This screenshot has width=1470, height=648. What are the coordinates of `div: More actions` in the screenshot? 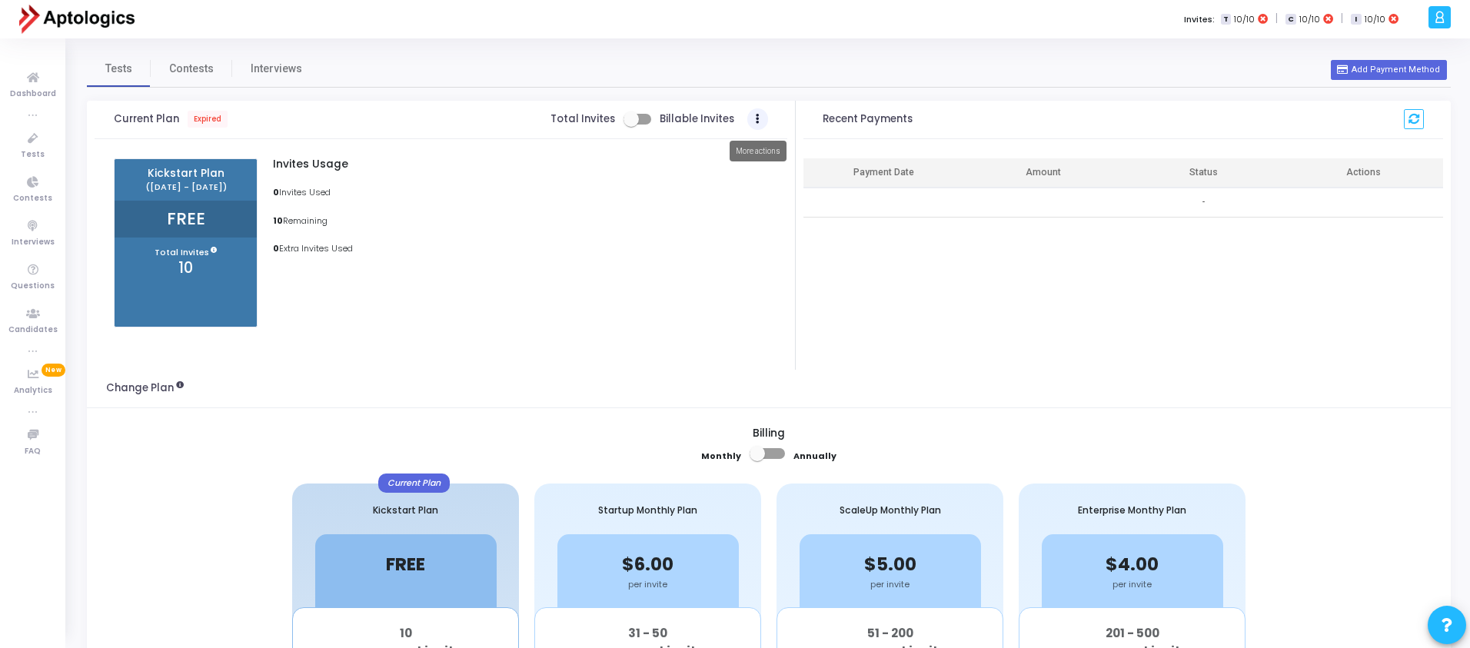 It's located at (758, 151).